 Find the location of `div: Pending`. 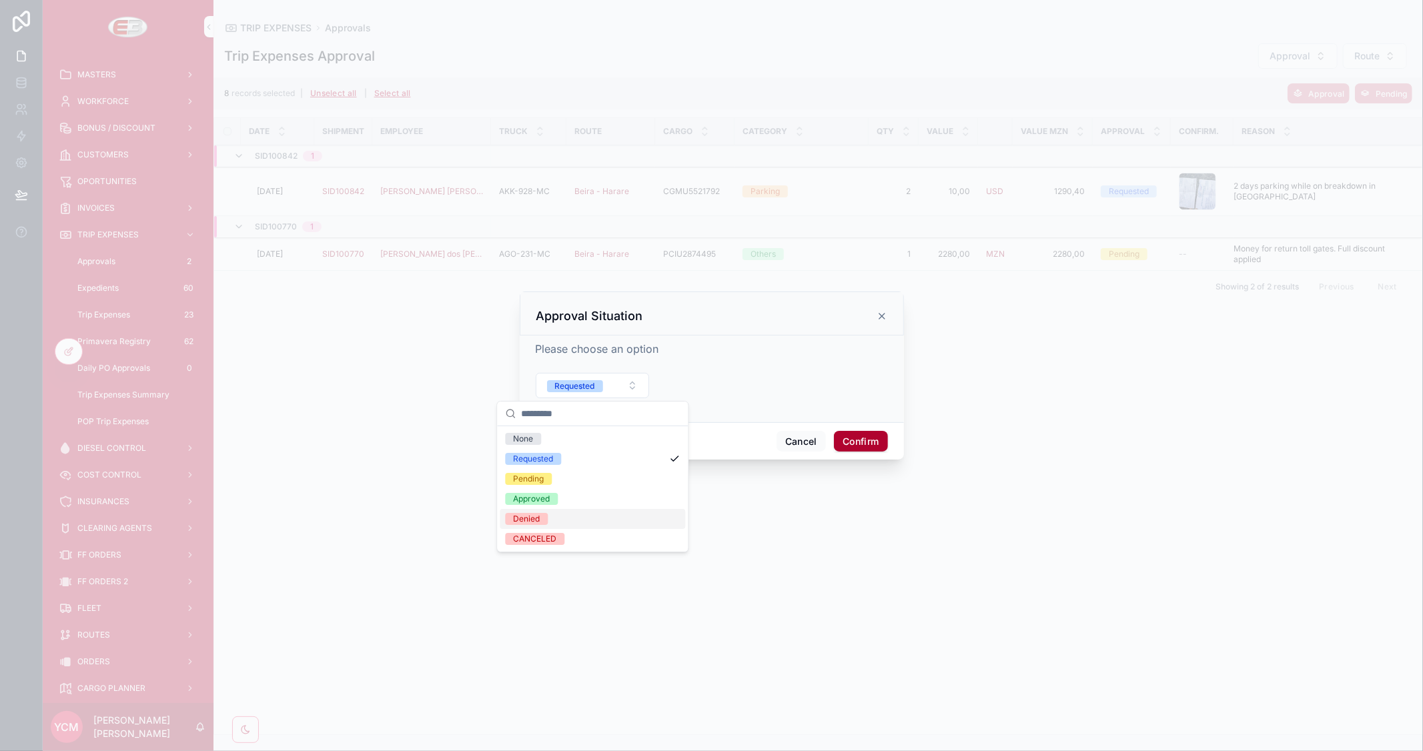

div: Pending is located at coordinates (528, 479).